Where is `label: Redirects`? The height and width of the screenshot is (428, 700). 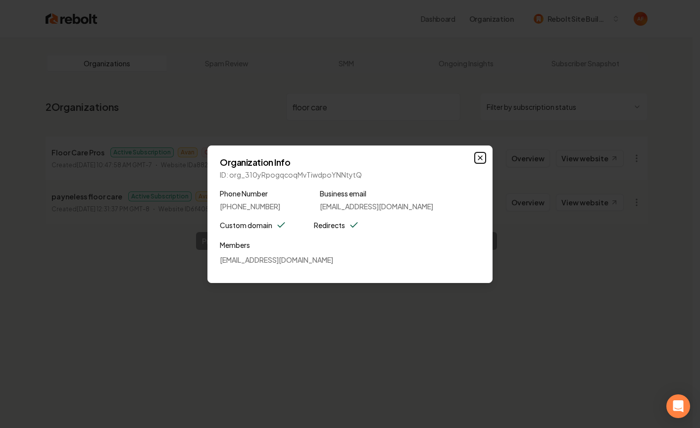
label: Redirects is located at coordinates (329, 225).